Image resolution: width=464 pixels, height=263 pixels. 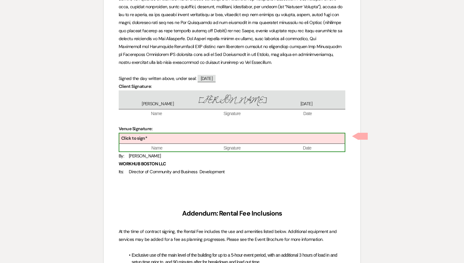 What do you see at coordinates (135, 128) in the screenshot?
I see `strong: Venue Signature:` at bounding box center [135, 128].